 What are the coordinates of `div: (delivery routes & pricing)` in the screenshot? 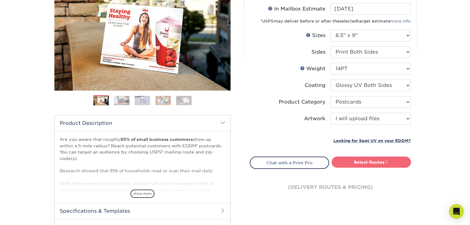 It's located at (330, 188).